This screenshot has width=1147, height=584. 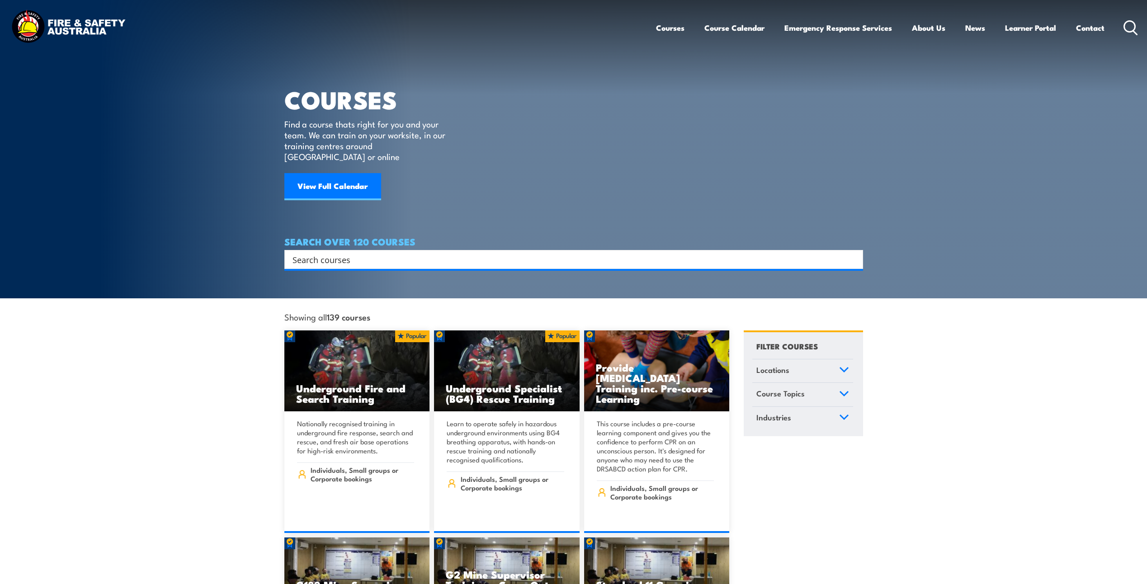 What do you see at coordinates (507, 371) in the screenshot?
I see `a: Underground Specialist (BG4) Rescue Training` at bounding box center [507, 371].